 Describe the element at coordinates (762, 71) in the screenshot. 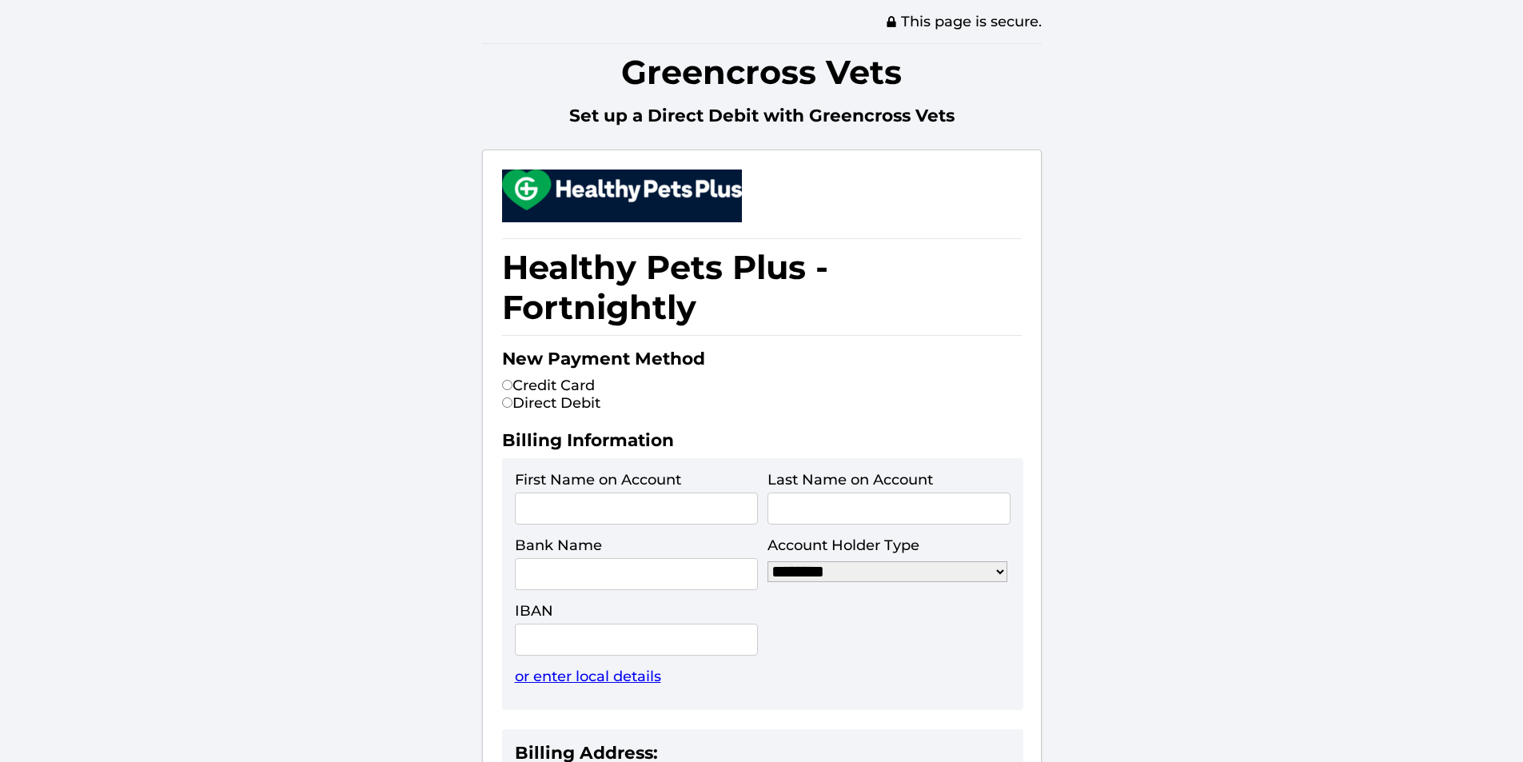

I see `h1: Greencross Vets` at that location.